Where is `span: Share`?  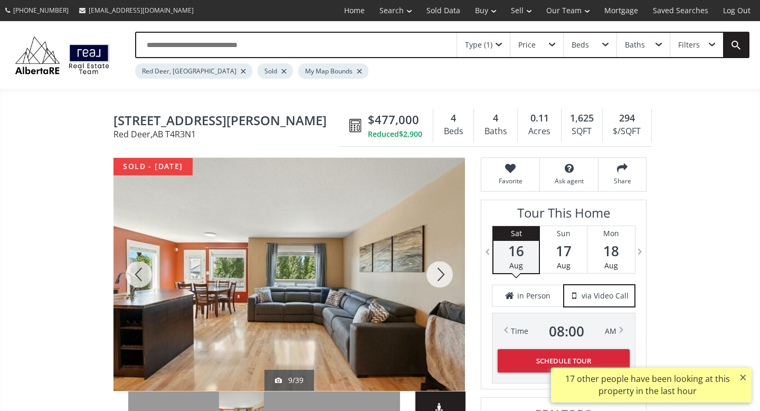
span: Share is located at coordinates (622, 181).